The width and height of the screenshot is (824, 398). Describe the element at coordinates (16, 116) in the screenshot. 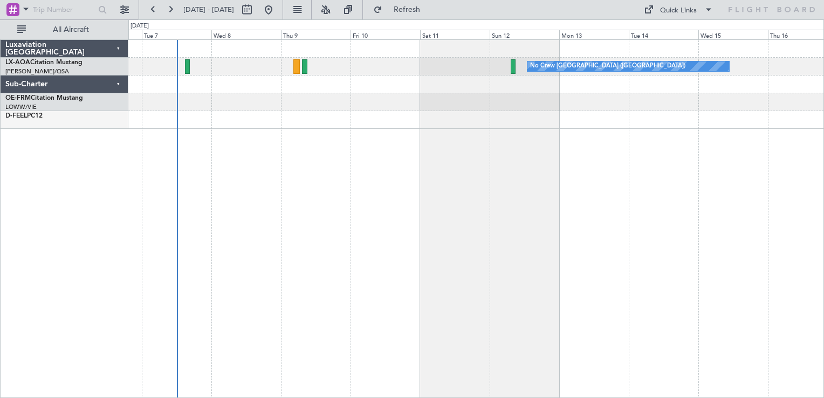

I see `span: D-FEEL` at that location.